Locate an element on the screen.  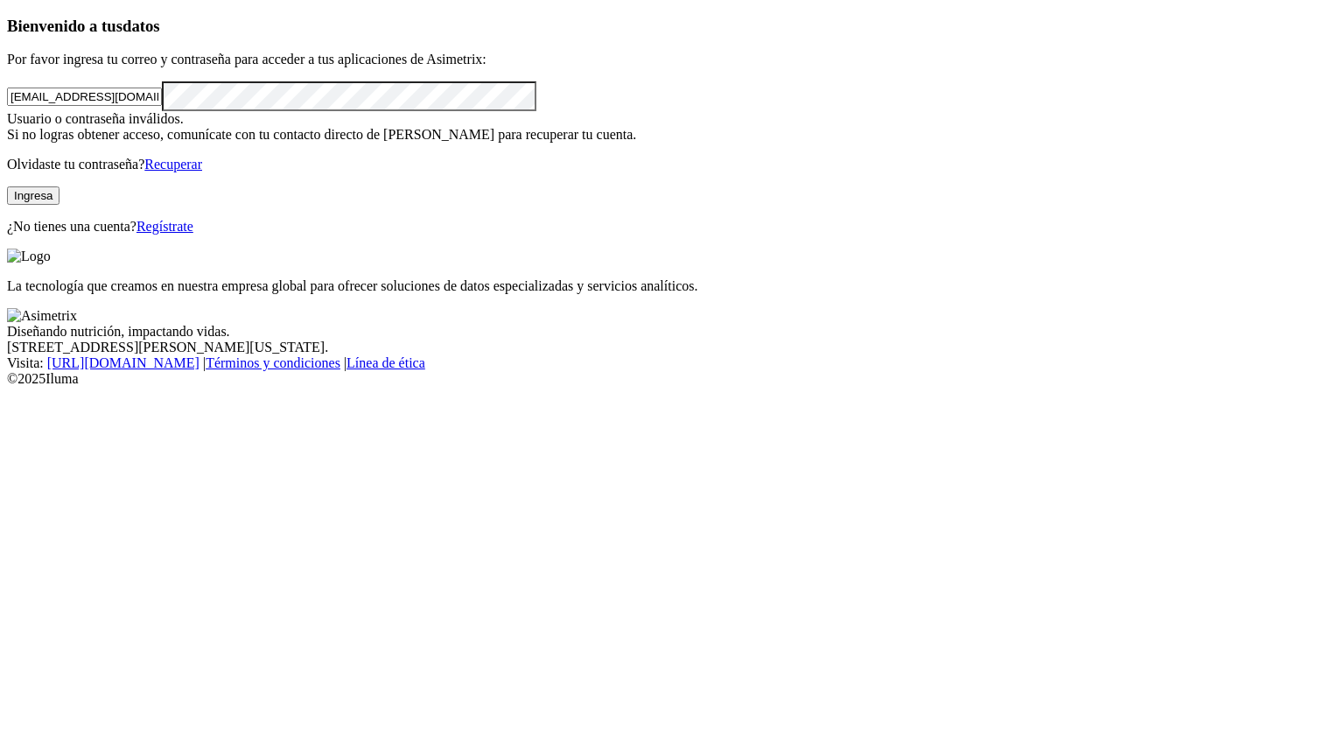
img: Logo is located at coordinates (29, 256).